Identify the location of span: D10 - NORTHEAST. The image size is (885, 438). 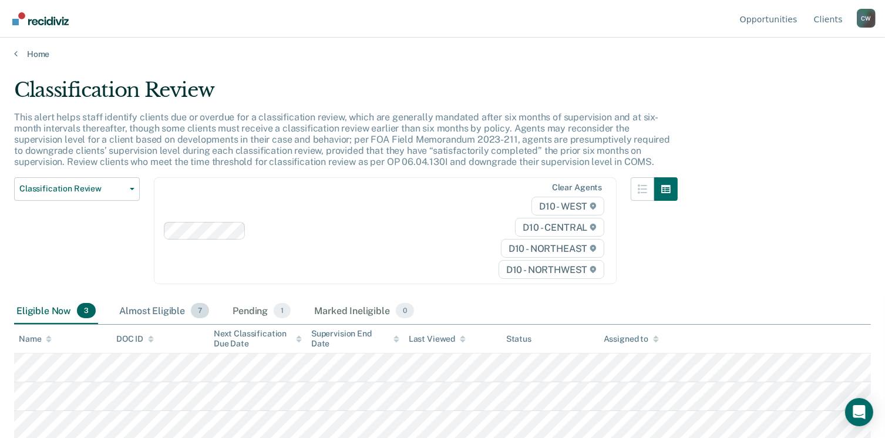
(553, 248).